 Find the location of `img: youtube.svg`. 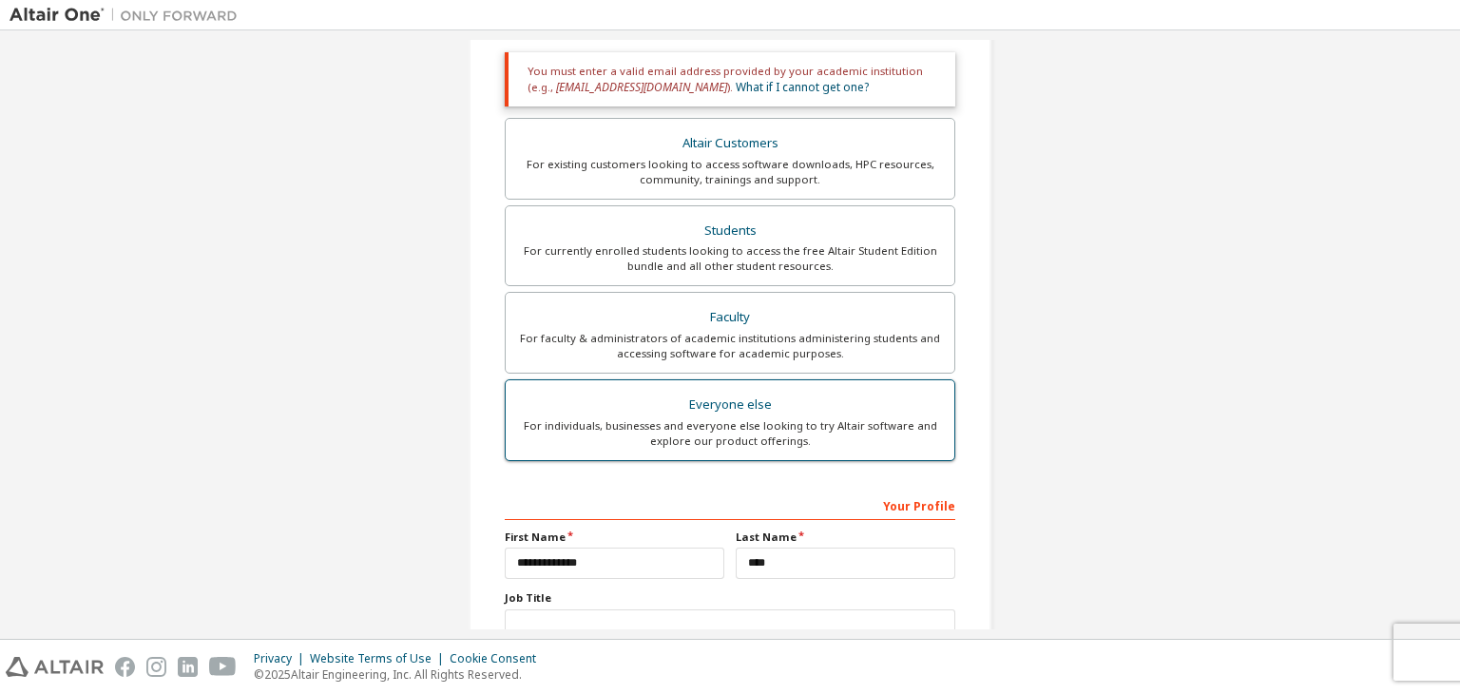

img: youtube.svg is located at coordinates (222, 667).